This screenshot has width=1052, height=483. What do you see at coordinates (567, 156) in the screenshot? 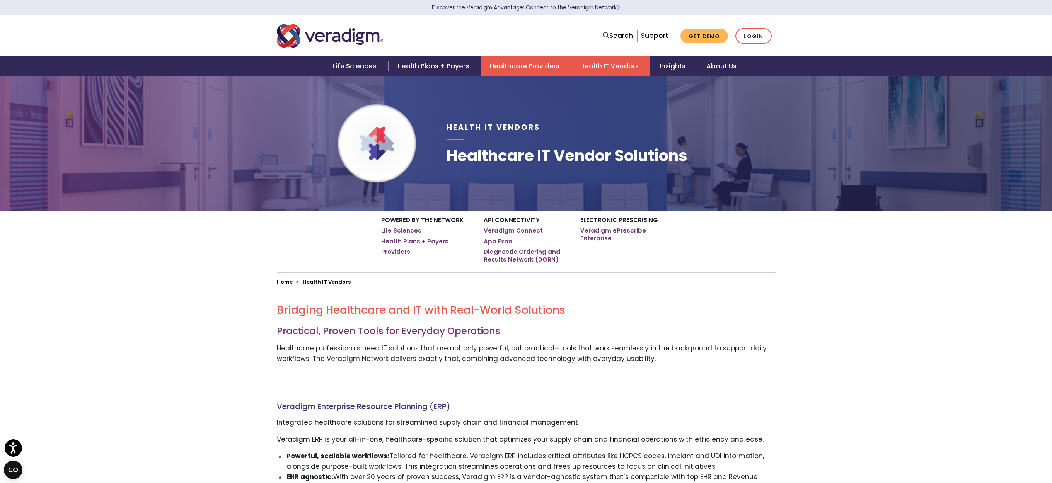
I see `h1: Healthcare IT Vendor Solutions` at bounding box center [567, 156].